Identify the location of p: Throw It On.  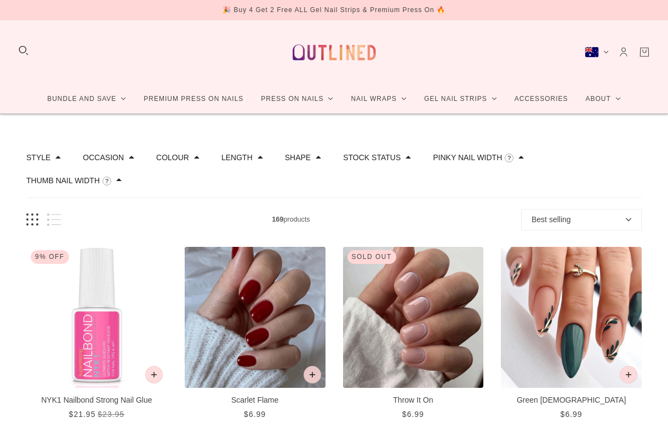
(413, 400).